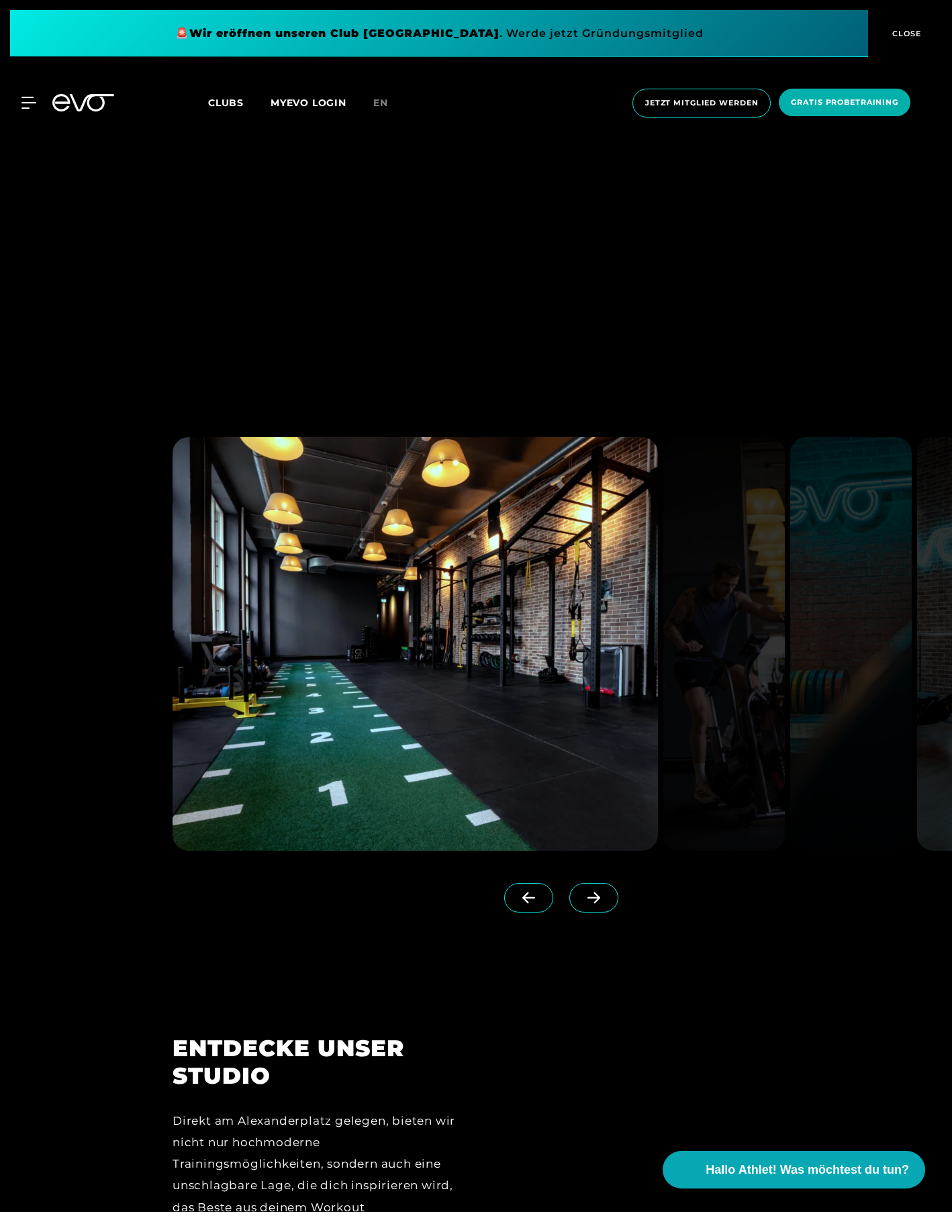  What do you see at coordinates (845, 102) in the screenshot?
I see `span: Gratis Probetraining` at bounding box center [845, 102].